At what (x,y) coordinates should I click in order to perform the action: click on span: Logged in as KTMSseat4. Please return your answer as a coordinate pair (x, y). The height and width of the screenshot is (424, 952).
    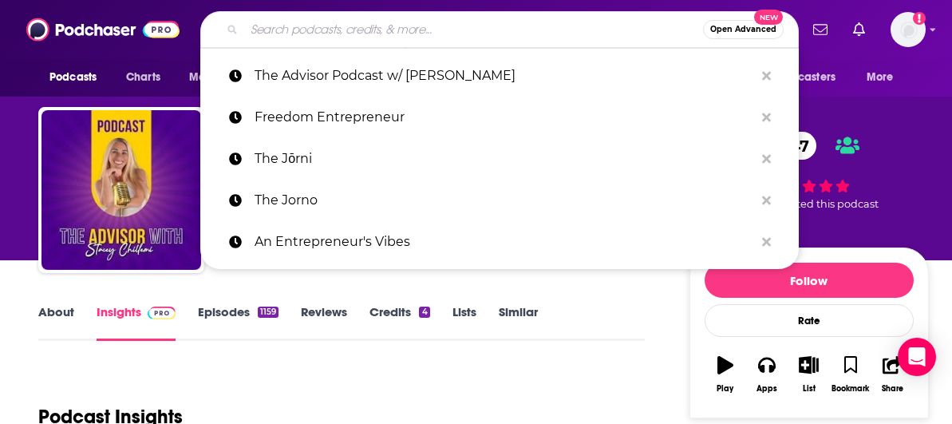
    Looking at the image, I should click on (908, 30).